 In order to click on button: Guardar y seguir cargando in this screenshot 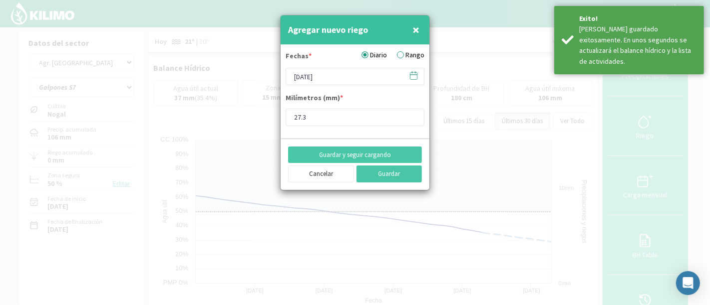, I will do `click(355, 155)`.